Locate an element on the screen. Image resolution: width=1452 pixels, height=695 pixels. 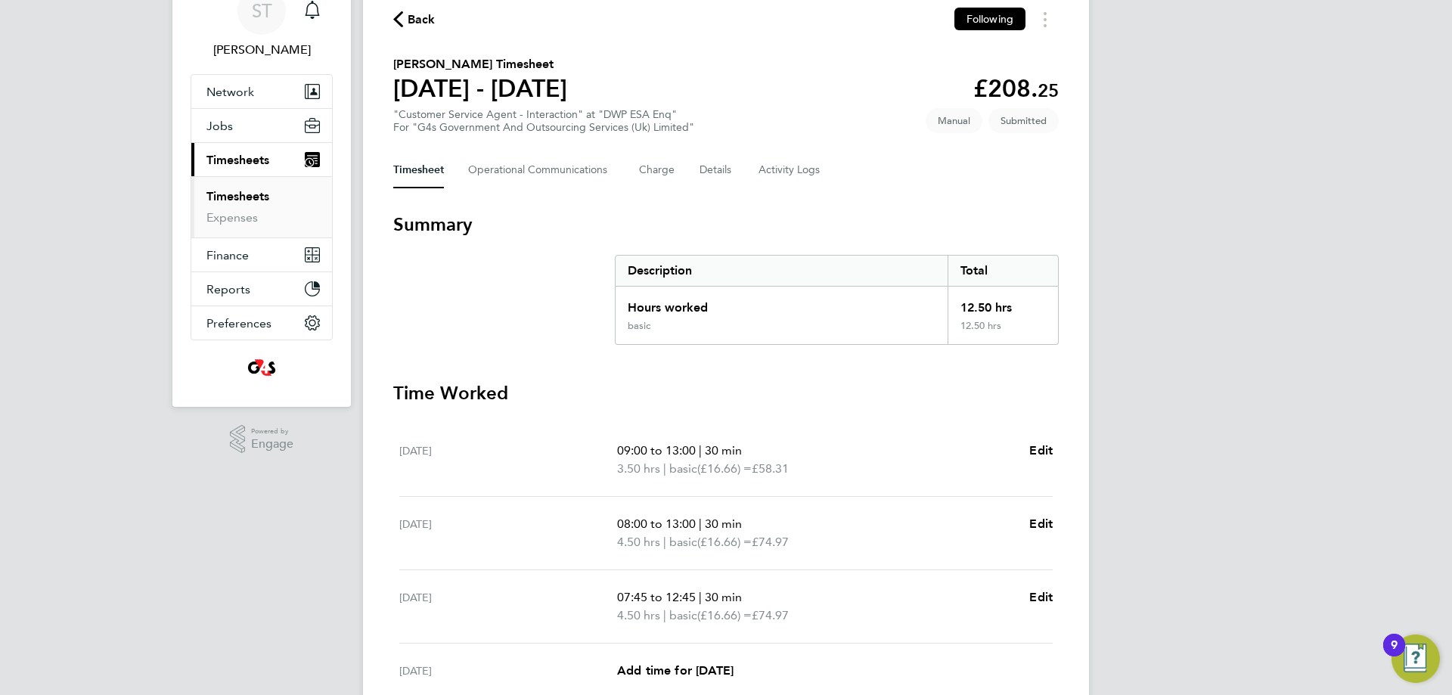
button: Jobs is located at coordinates (262, 125).